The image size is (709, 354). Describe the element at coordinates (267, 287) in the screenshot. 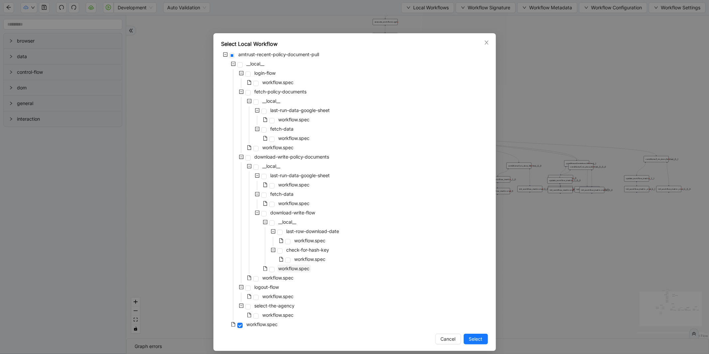

I see `span: logout-flow` at that location.